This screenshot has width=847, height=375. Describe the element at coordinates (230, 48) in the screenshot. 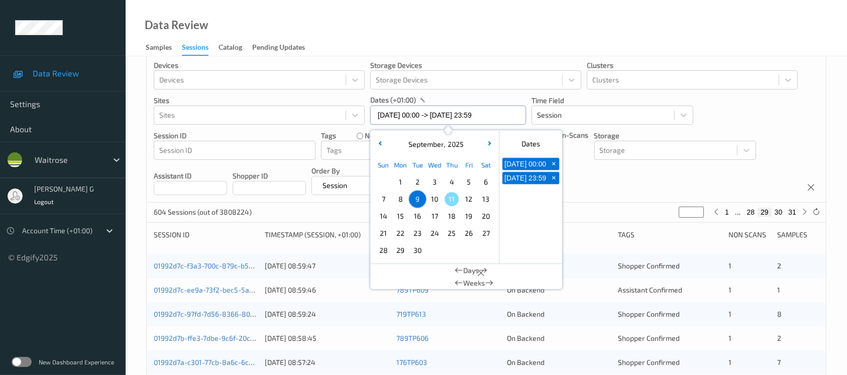

I see `div: Catalog` at that location.